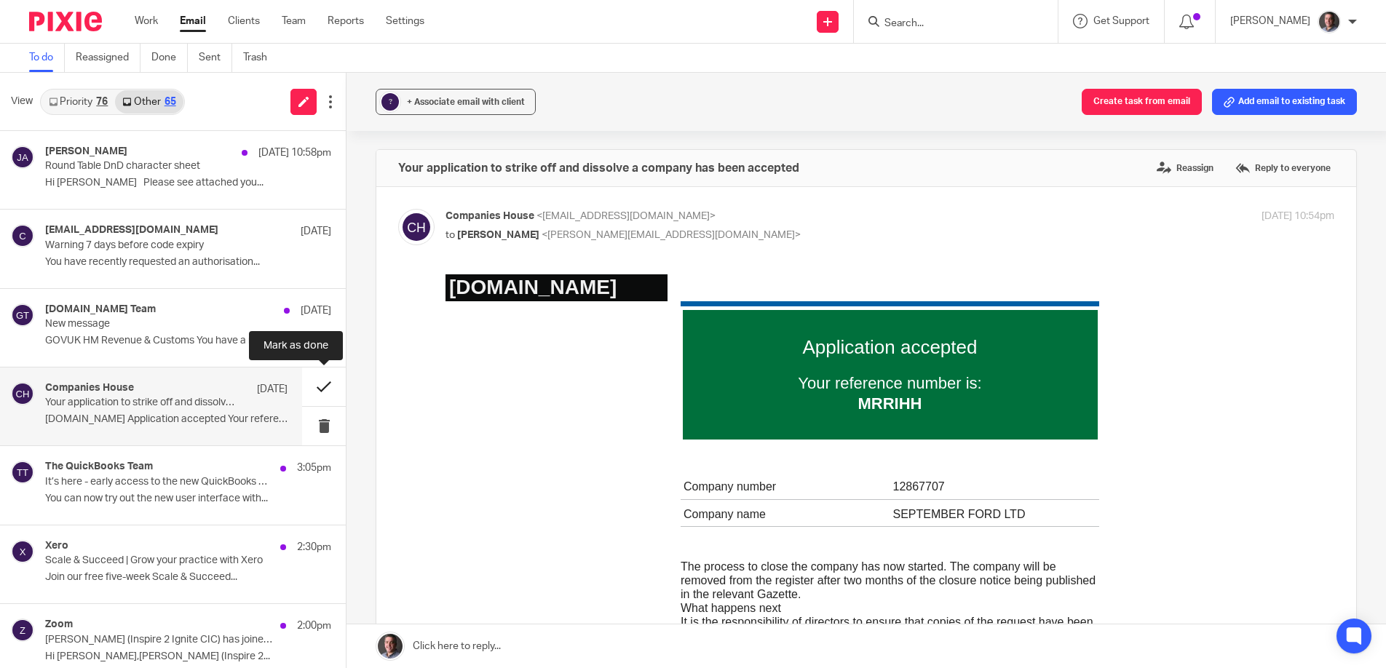 This screenshot has width=1386, height=668. I want to click on button: ? + Associate email with client, so click(456, 102).